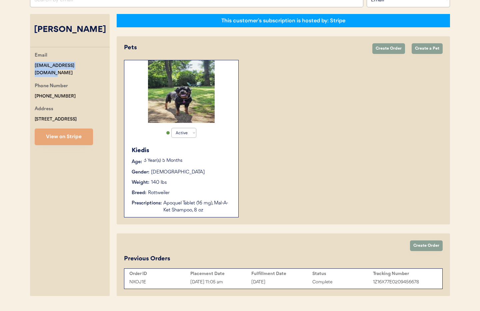 The image size is (480, 311). Describe the element at coordinates (282, 274) in the screenshot. I see `div: Fulfillment Date` at that location.